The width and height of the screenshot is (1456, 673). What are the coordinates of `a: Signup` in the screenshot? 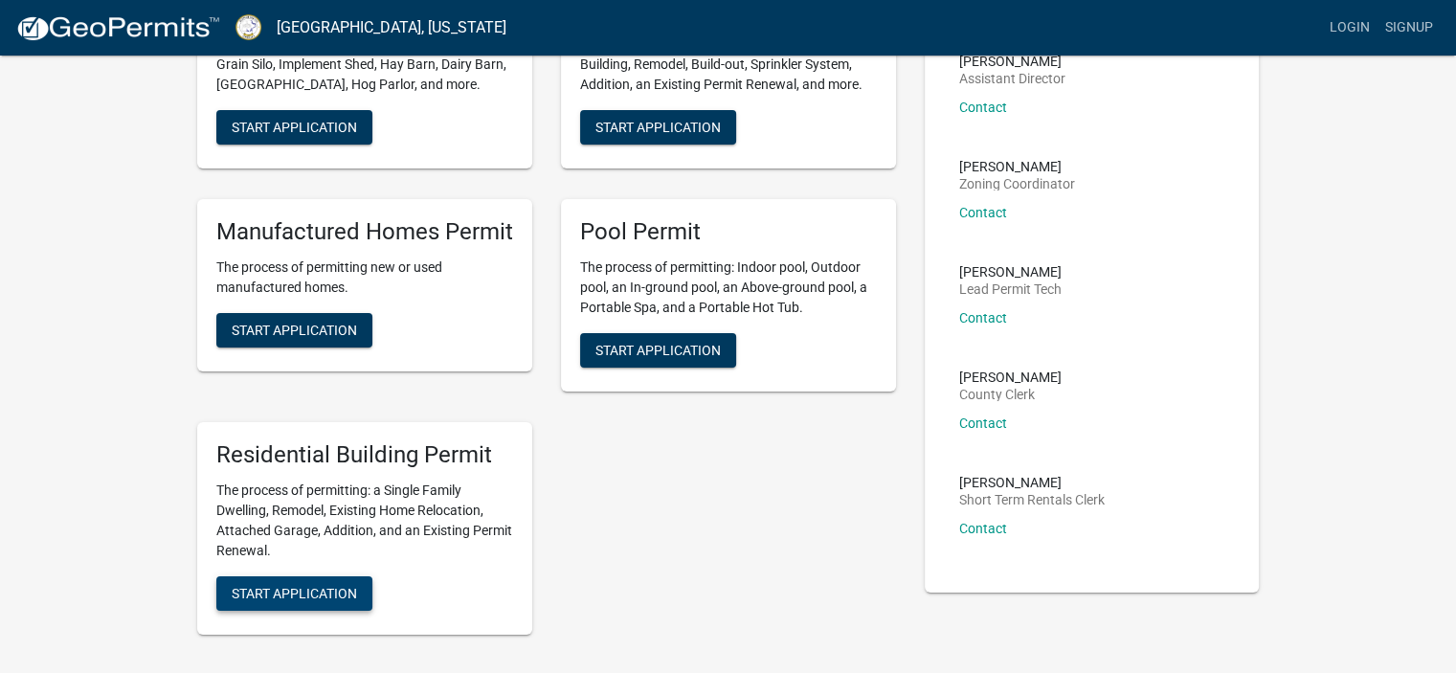 It's located at (1409, 28).